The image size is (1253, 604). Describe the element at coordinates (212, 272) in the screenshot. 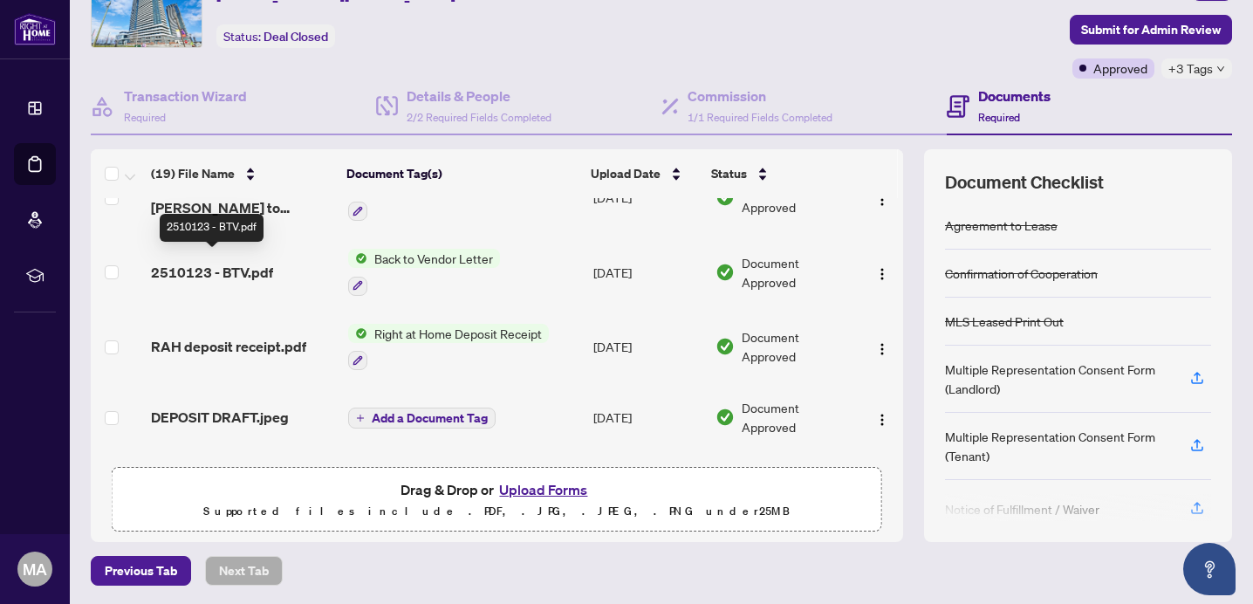

I see `span: 2510123 - BTV.pdf` at that location.